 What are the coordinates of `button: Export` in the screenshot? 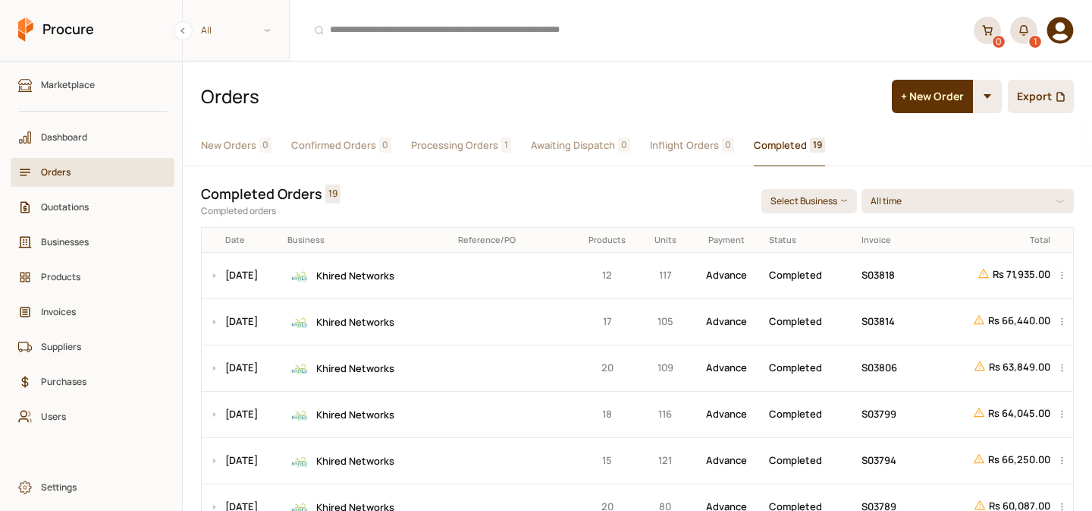 It's located at (1041, 96).